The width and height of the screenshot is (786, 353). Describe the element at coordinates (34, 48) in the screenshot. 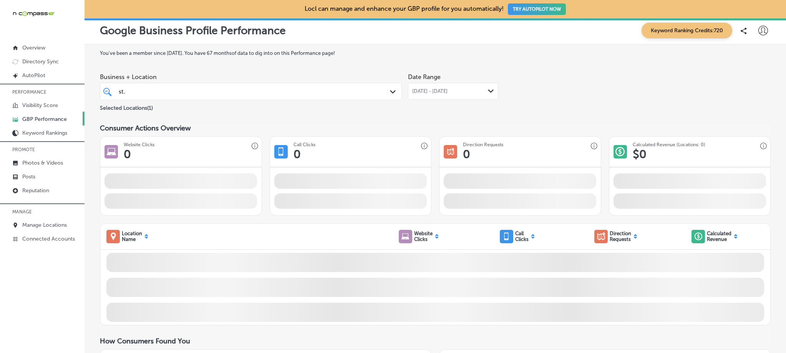

I see `p: Overview` at that location.